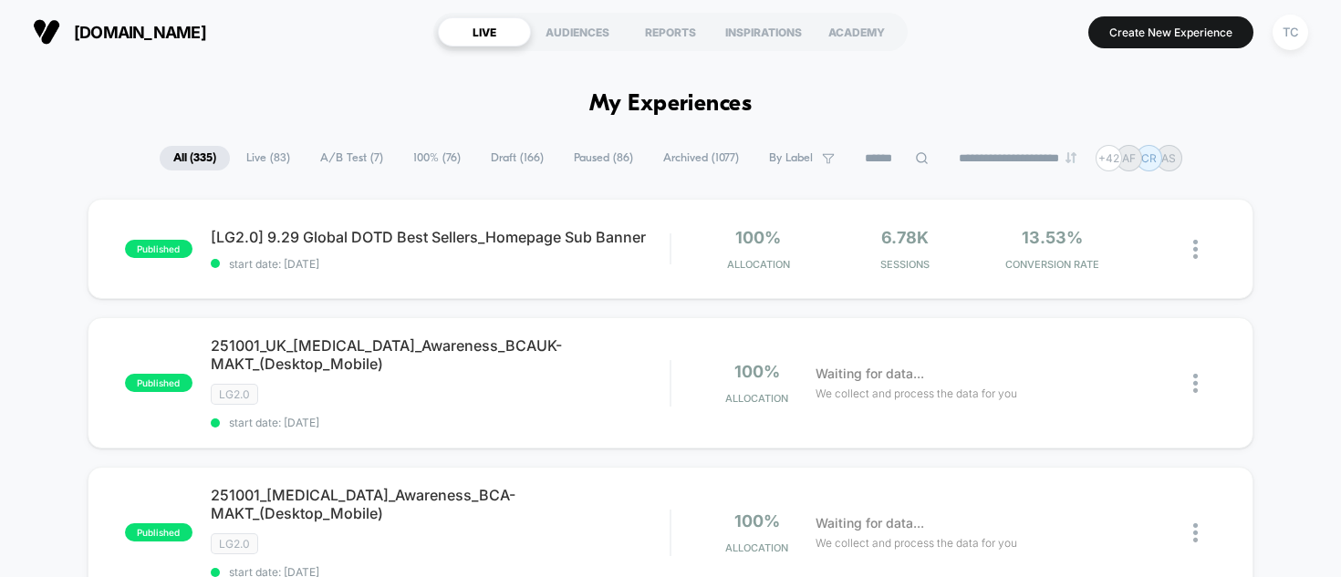 Image resolution: width=1341 pixels, height=577 pixels. I want to click on span: 13.53%, so click(1051, 237).